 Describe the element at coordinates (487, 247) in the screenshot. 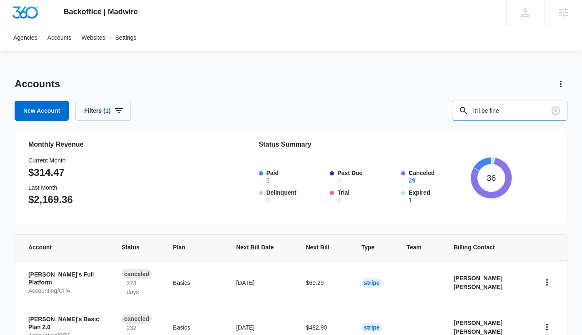

I see `span: Billing Contact` at that location.